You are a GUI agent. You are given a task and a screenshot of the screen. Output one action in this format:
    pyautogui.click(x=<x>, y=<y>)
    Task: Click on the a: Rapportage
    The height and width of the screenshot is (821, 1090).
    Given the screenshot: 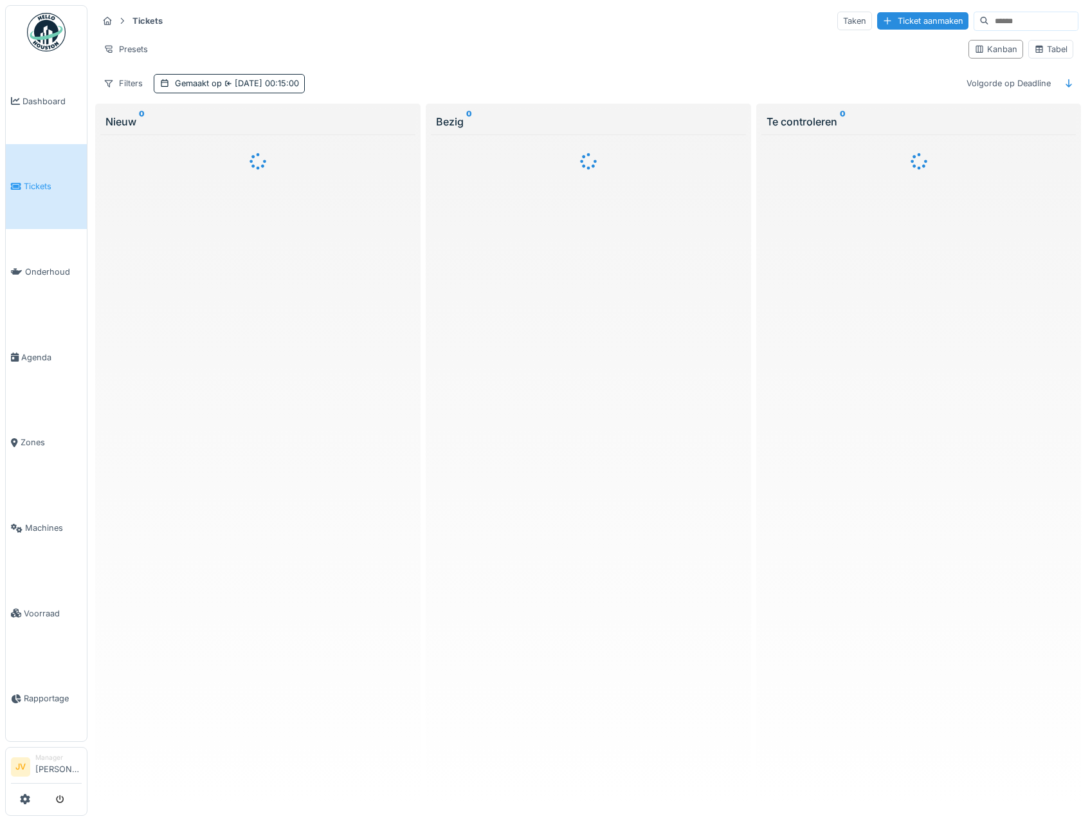 What is the action you would take?
    pyautogui.click(x=46, y=699)
    